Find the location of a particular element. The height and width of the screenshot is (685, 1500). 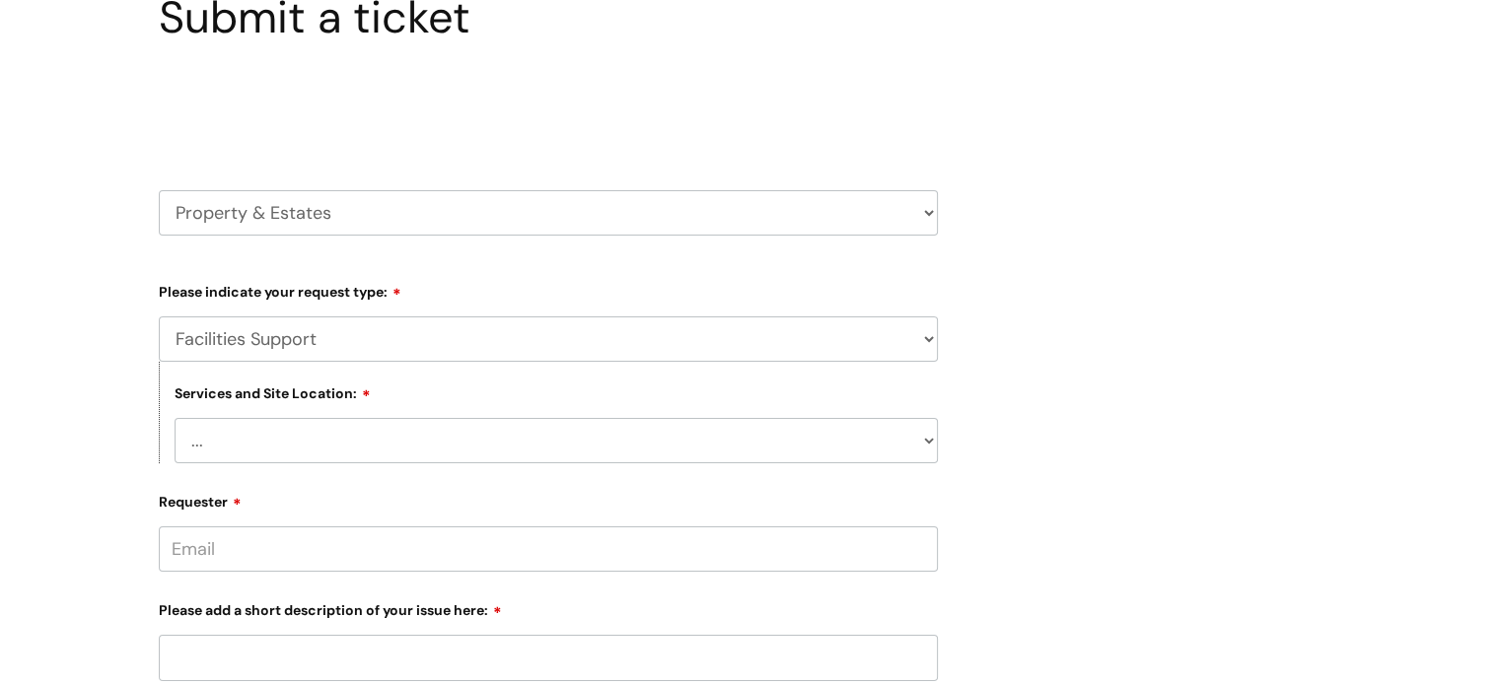

input: Email is located at coordinates (548, 549).